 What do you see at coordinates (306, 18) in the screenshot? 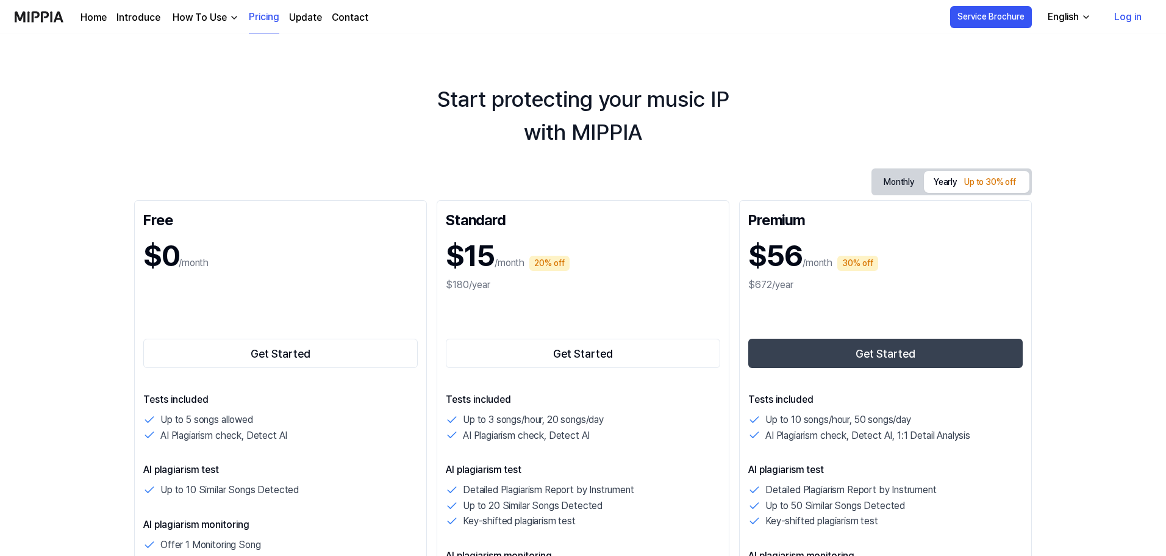
I see `a: Update` at bounding box center [306, 18].